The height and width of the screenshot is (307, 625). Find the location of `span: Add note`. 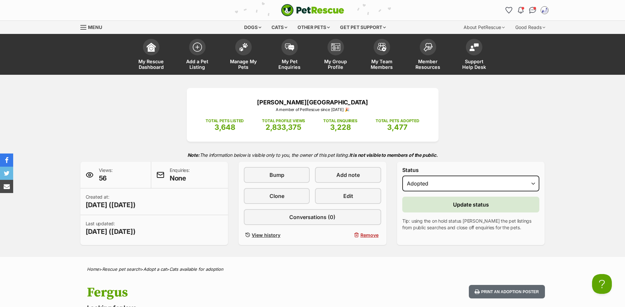

span: Add note is located at coordinates (348, 175).